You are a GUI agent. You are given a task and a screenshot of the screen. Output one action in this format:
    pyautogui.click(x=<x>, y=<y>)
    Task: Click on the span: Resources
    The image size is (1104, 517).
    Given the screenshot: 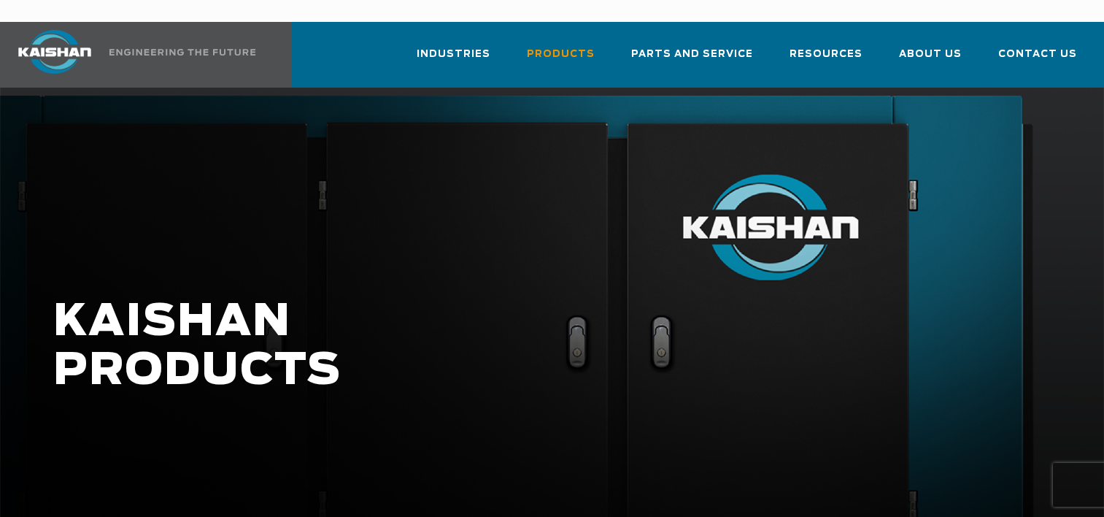 What is the action you would take?
    pyautogui.click(x=826, y=54)
    